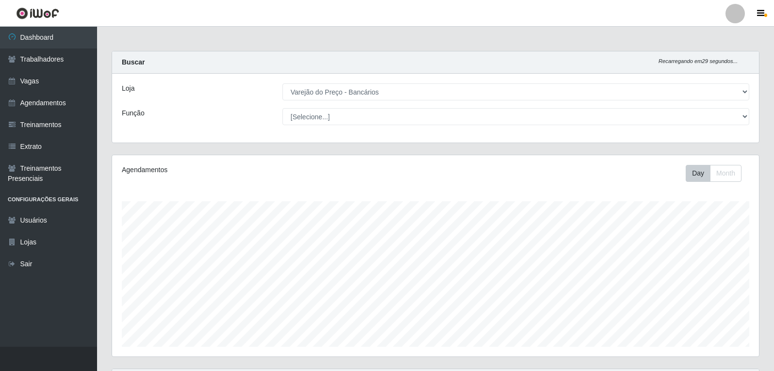 The height and width of the screenshot is (371, 774). Describe the element at coordinates (248, 170) in the screenshot. I see `div: Agendamentos` at that location.